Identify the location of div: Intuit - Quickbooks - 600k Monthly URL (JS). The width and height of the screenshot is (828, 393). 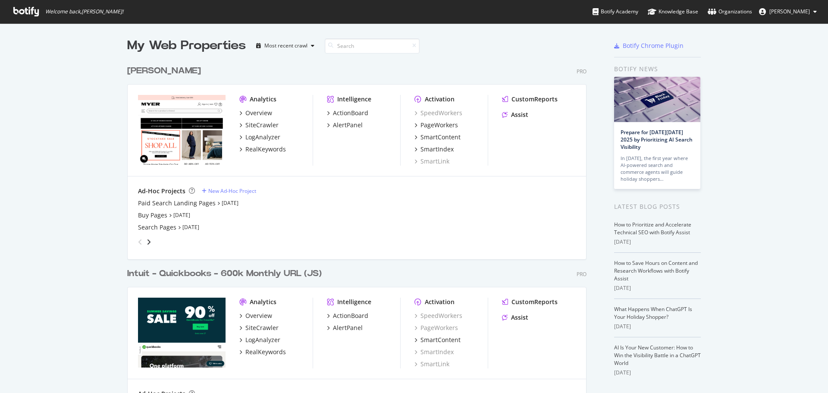
(224, 274).